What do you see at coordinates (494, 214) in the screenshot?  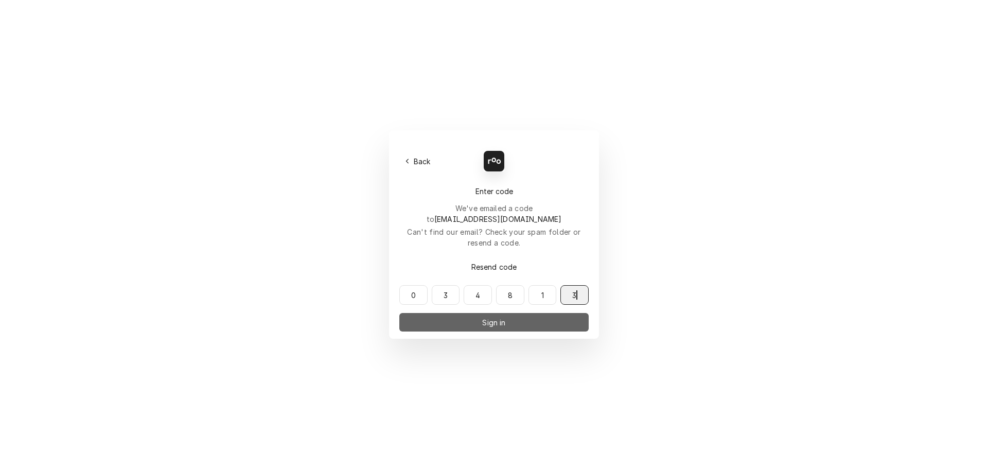 I see `div: We've emailed a code` at bounding box center [494, 214].